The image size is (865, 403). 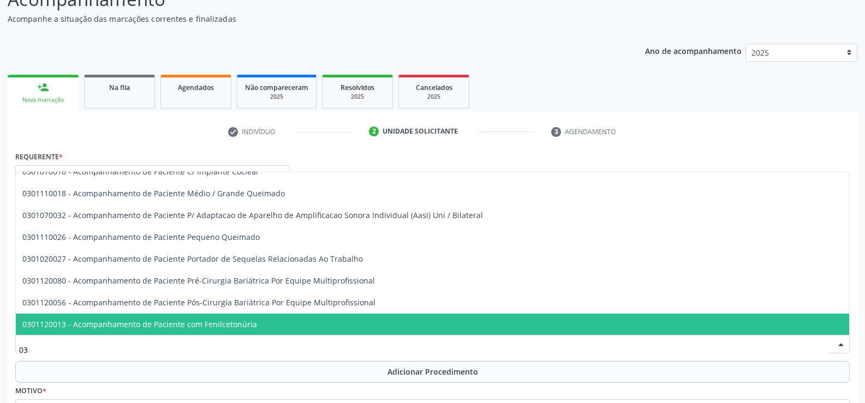 I want to click on span: 0301120080 - Acompanhamento de Paciente Pré-Cirurgia Bariátrica Por Equipe Multiprofissional, so click(x=199, y=281).